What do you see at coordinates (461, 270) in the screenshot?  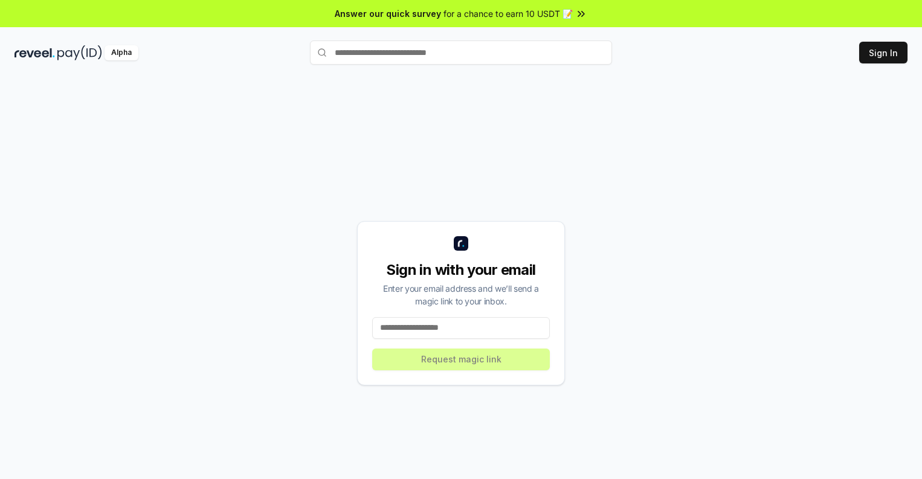 I see `div: Sign in with your email` at bounding box center [461, 270].